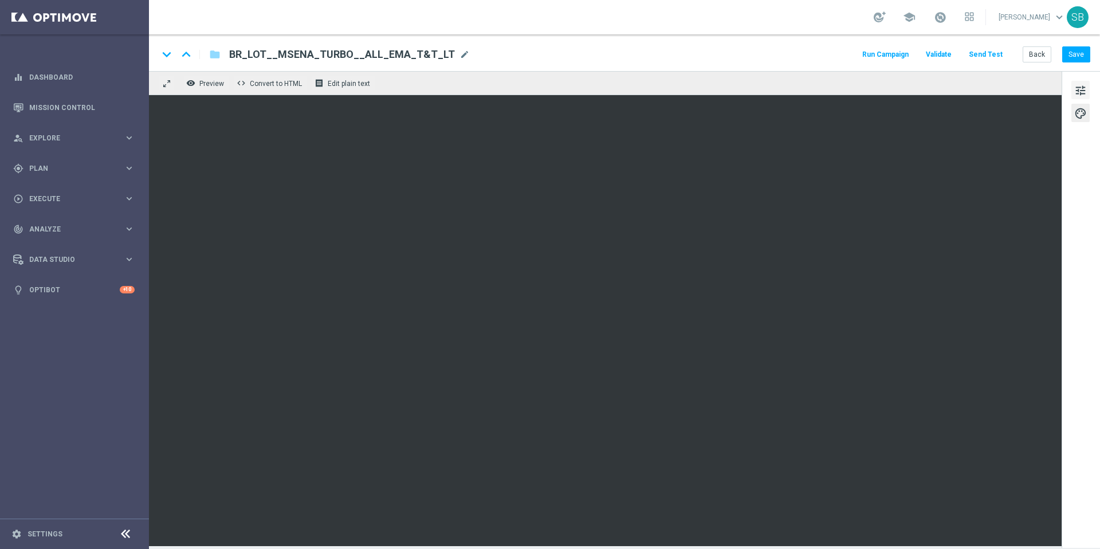 The image size is (1100, 549). What do you see at coordinates (1037, 54) in the screenshot?
I see `button: Back` at bounding box center [1037, 54].